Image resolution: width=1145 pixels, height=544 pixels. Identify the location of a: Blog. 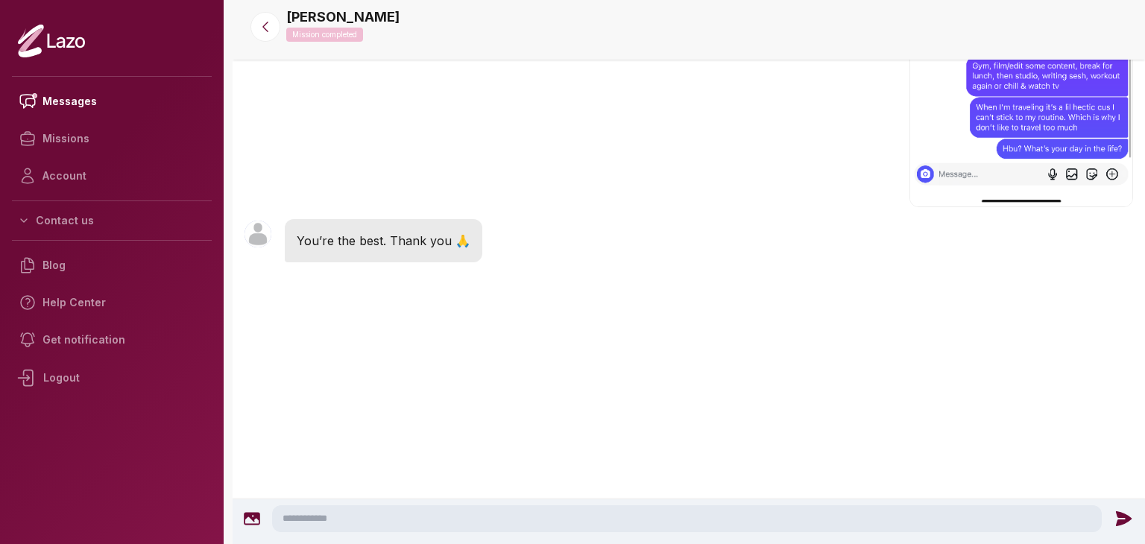
(112, 265).